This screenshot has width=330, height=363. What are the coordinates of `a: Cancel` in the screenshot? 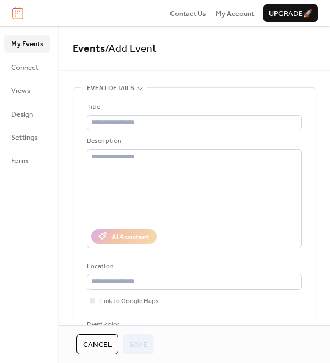 It's located at (97, 345).